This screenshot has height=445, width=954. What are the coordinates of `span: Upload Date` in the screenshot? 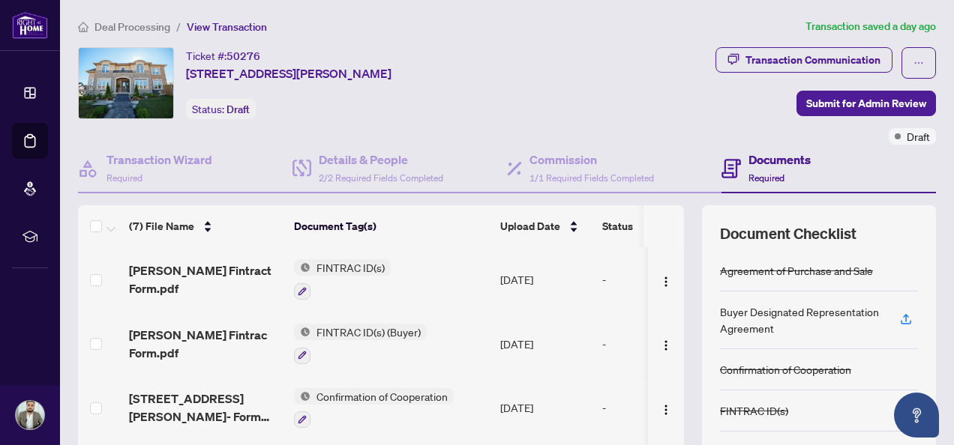 It's located at (530, 226).